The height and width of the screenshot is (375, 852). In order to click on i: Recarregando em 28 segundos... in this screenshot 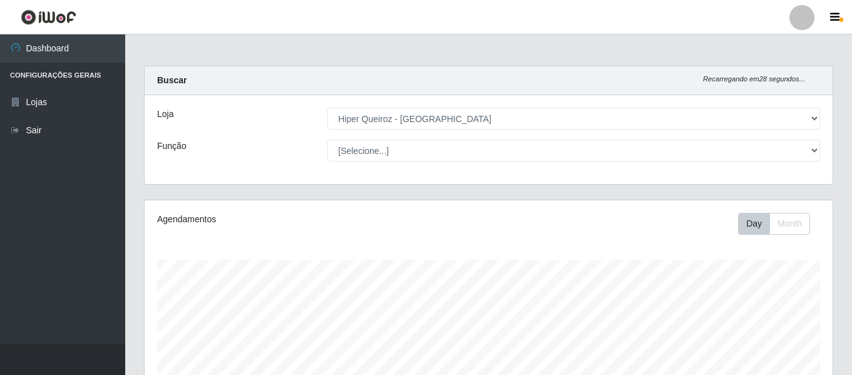, I will do `click(753, 79)`.